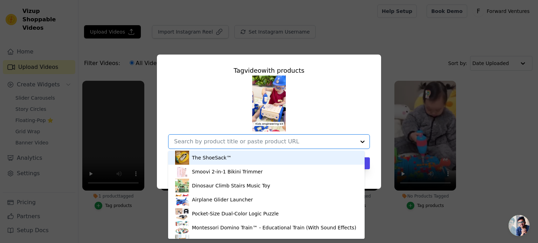  Describe the element at coordinates (235, 214) in the screenshot. I see `div: Pocket-Size Dual-Color Logic Puzzle` at that location.